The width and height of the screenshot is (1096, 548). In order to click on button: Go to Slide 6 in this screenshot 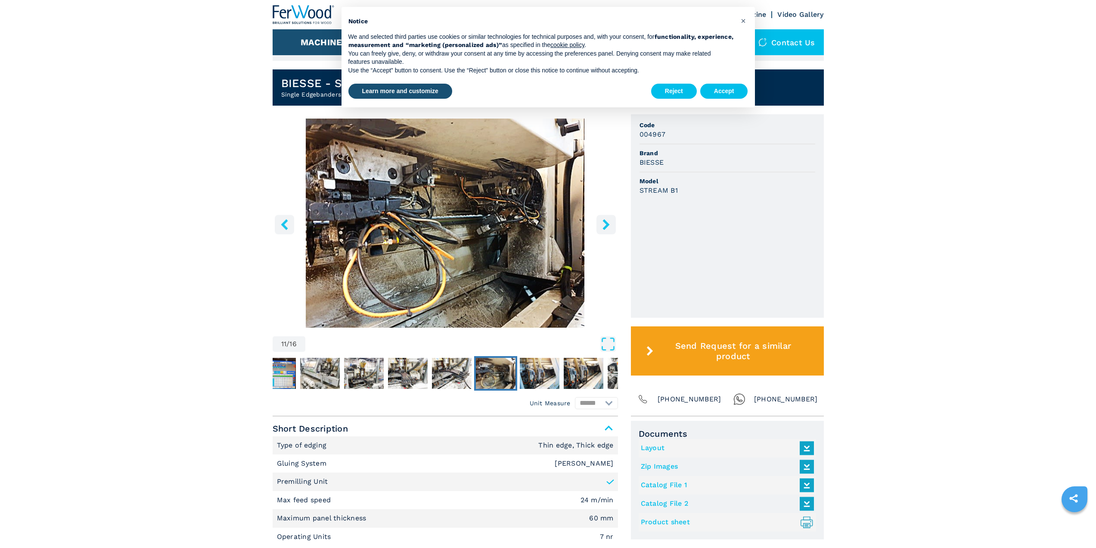, I will do `click(276, 373)`.